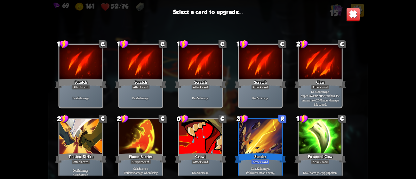 This screenshot has width=416, height=179. What do you see at coordinates (353, 14) in the screenshot?
I see `img: Close_Button.png` at bounding box center [353, 14].